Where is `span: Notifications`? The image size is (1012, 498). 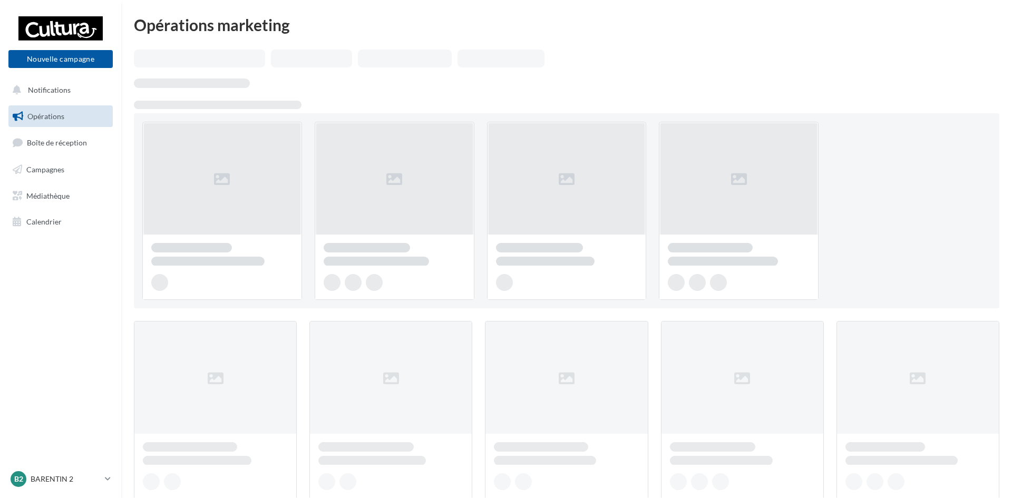 span: Notifications is located at coordinates (49, 90).